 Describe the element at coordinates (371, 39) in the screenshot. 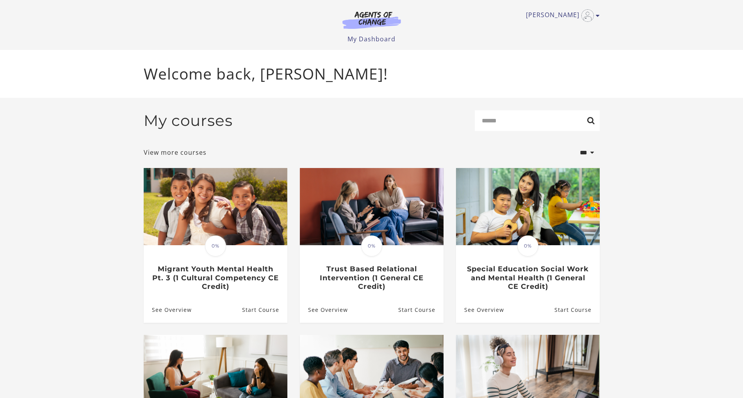

I see `a: My Dashboard` at that location.